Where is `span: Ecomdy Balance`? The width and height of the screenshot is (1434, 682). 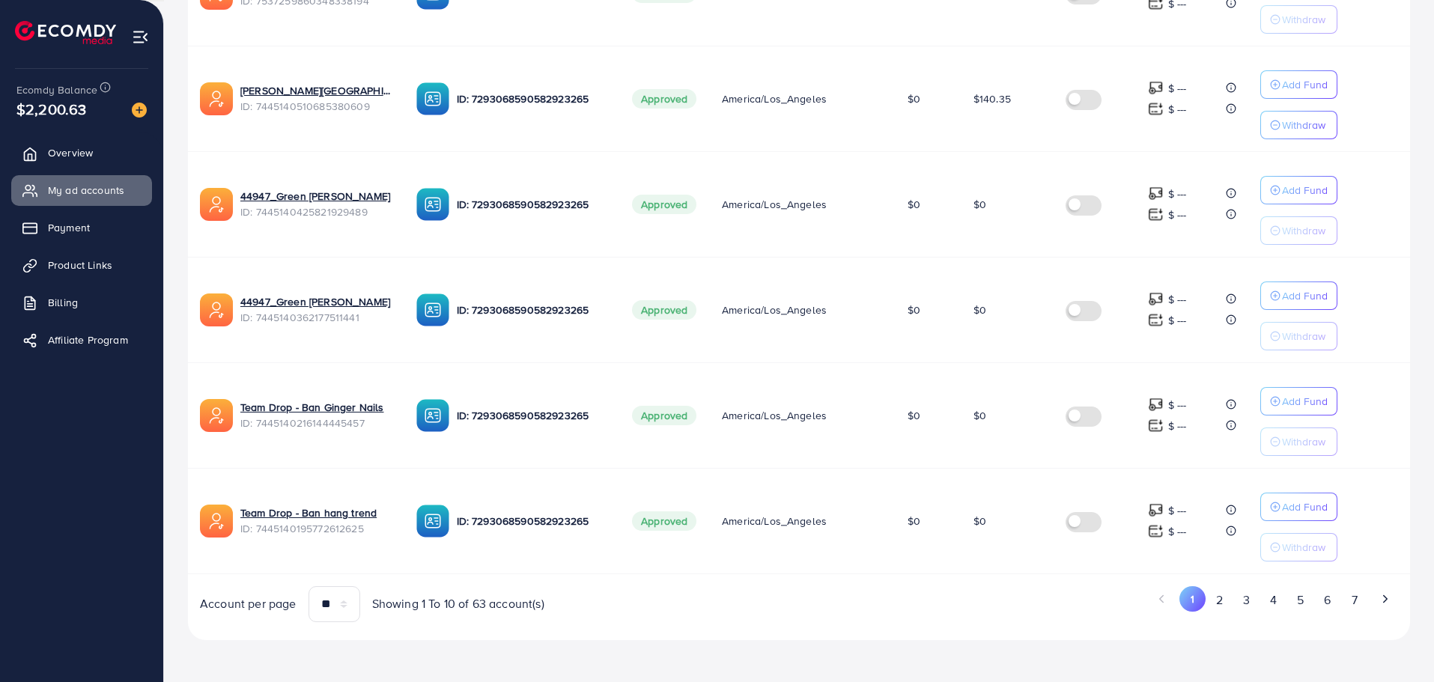
span: Ecomdy Balance is located at coordinates (57, 90).